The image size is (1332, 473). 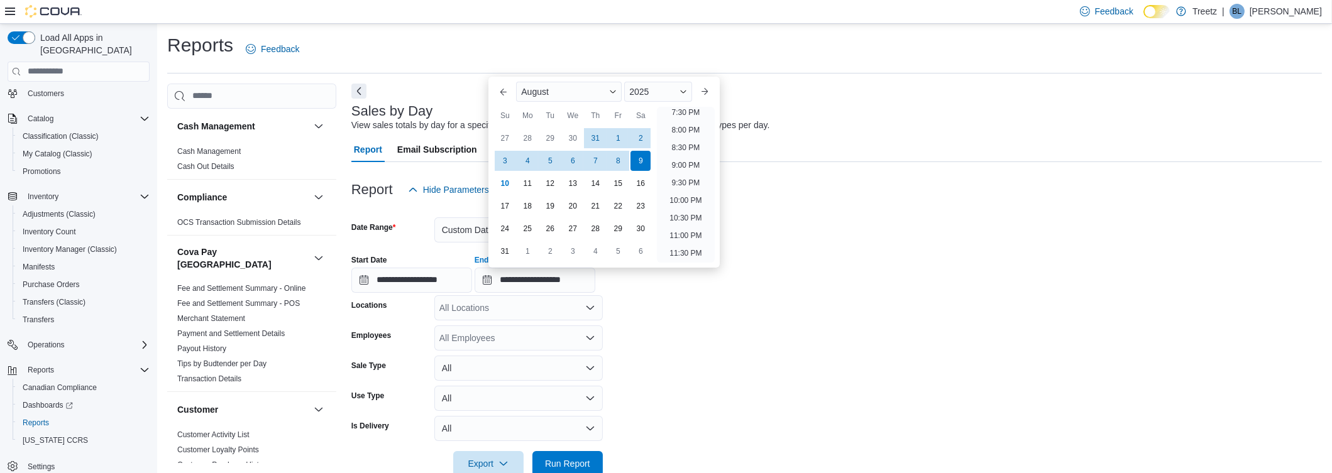 I want to click on div: day-27, so click(x=573, y=229).